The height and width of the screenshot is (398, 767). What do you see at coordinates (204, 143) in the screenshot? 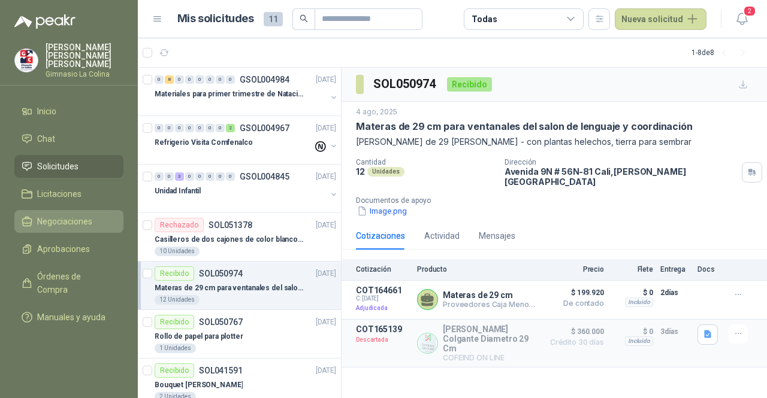
I see `p: Refrigerio Visita Comfenalco` at bounding box center [204, 143].